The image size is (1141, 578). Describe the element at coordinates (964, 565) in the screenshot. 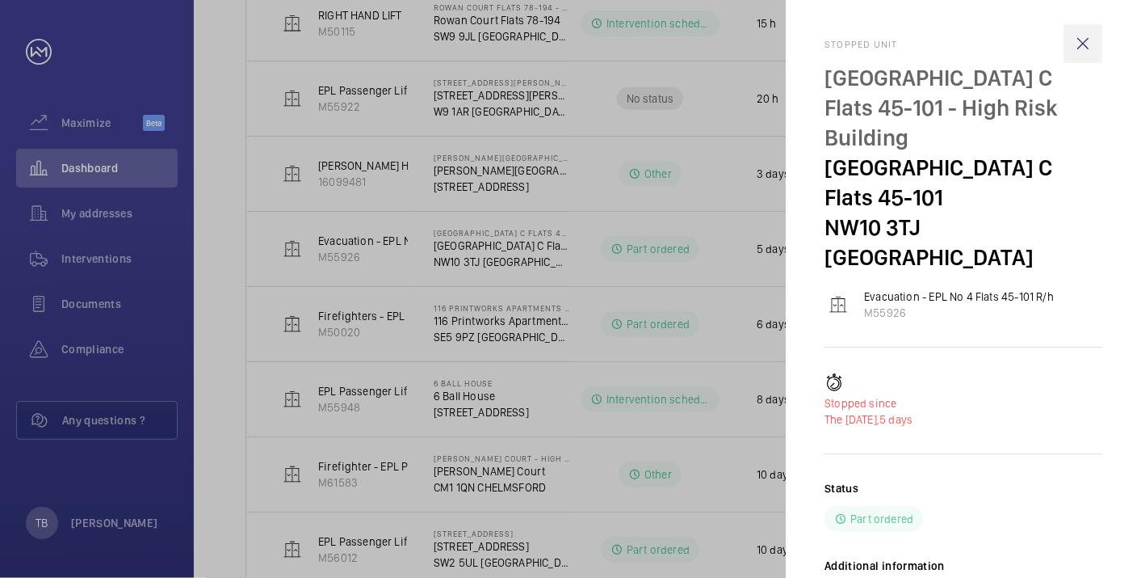

I see `h2: Additional information` at that location.